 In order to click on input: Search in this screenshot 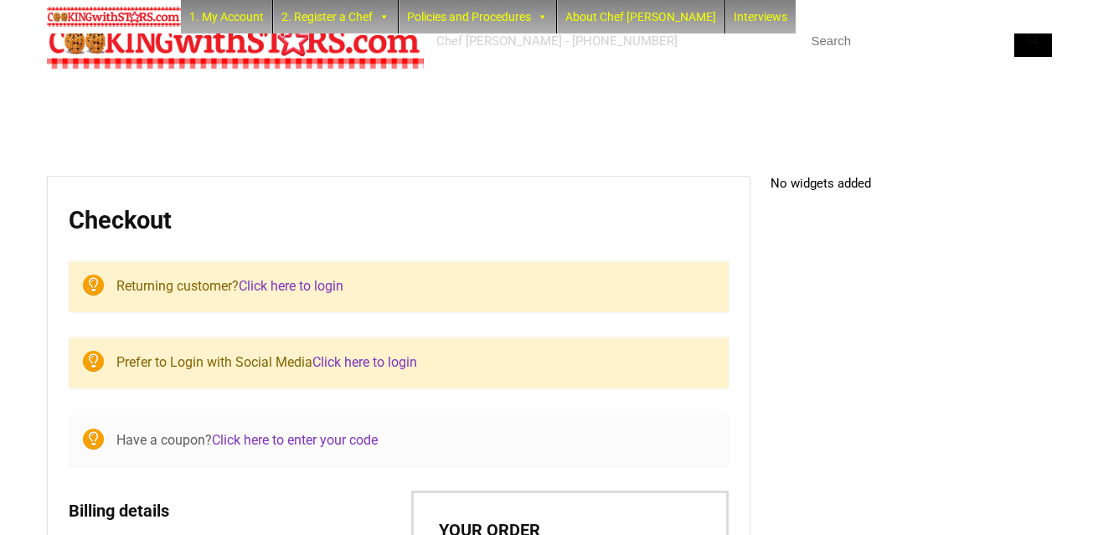, I will do `click(926, 41)`.